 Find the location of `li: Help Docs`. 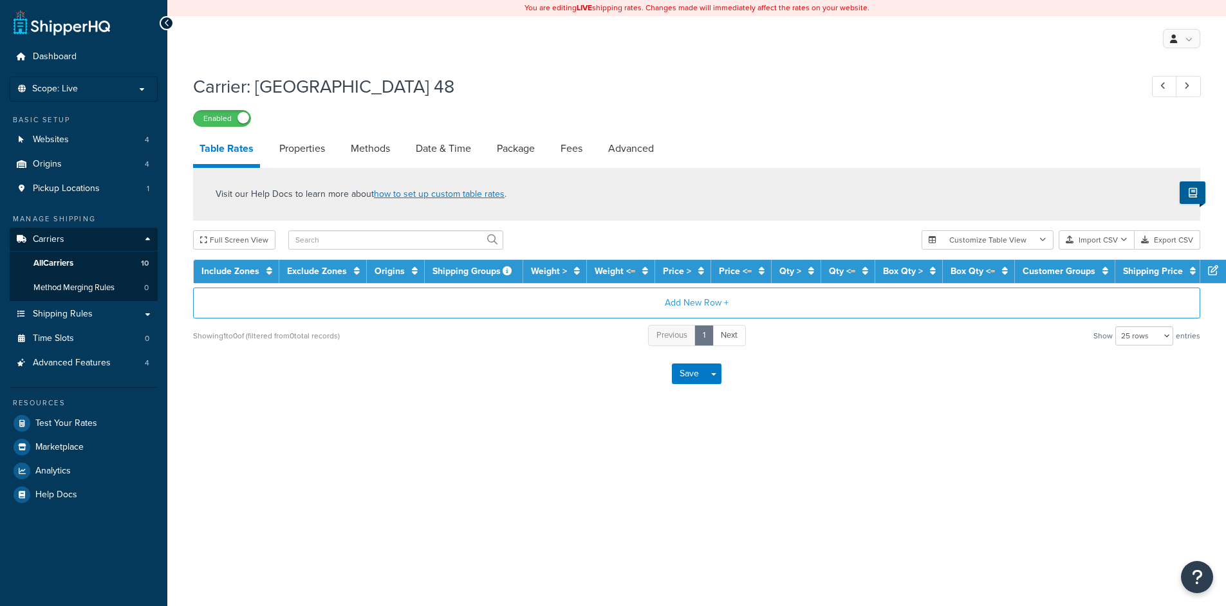

li: Help Docs is located at coordinates (84, 495).